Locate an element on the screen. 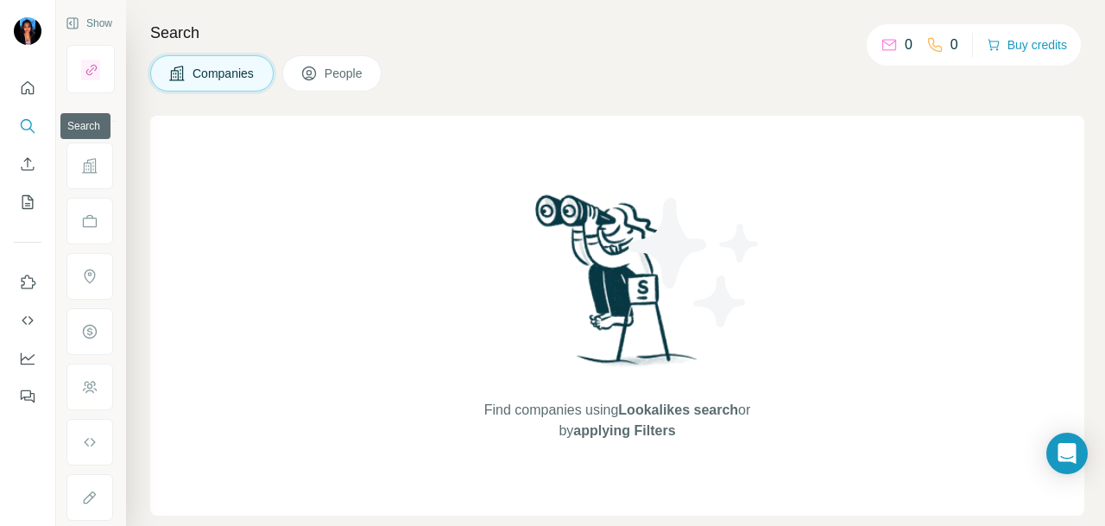 The height and width of the screenshot is (526, 1105). span: People is located at coordinates (344, 73).